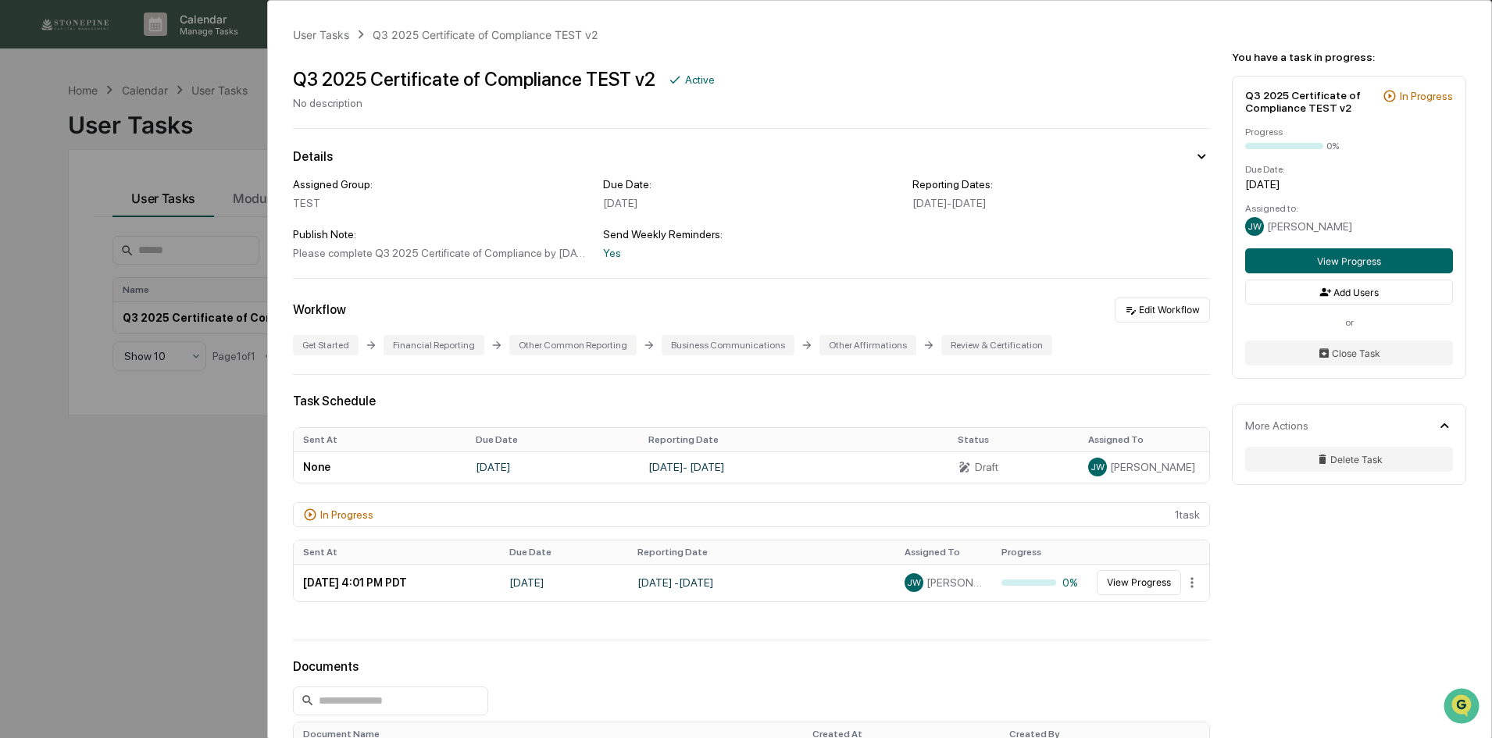 This screenshot has width=1492, height=738. I want to click on div: Other Common Reporting, so click(573, 345).